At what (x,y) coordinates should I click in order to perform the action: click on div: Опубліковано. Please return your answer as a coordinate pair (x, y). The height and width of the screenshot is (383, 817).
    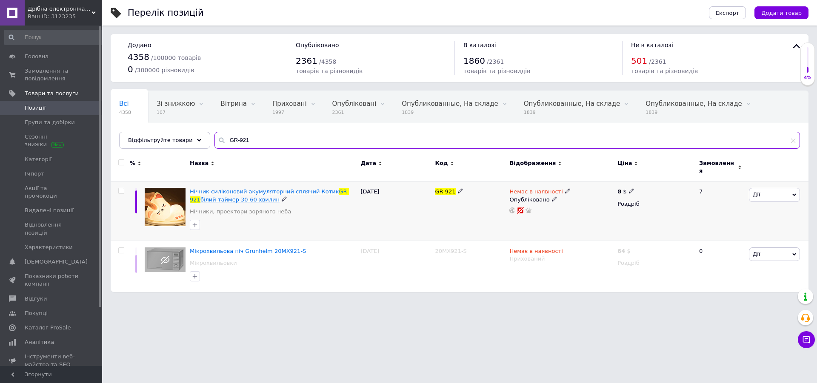
    Looking at the image, I should click on (561, 200).